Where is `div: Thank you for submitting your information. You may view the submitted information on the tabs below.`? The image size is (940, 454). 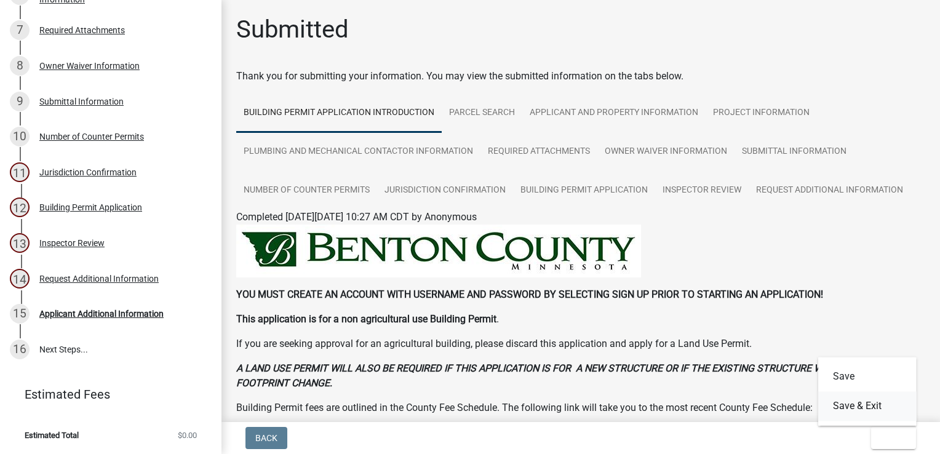
div: Thank you for submitting your information. You may view the submitted information on the tabs below. is located at coordinates (581, 76).